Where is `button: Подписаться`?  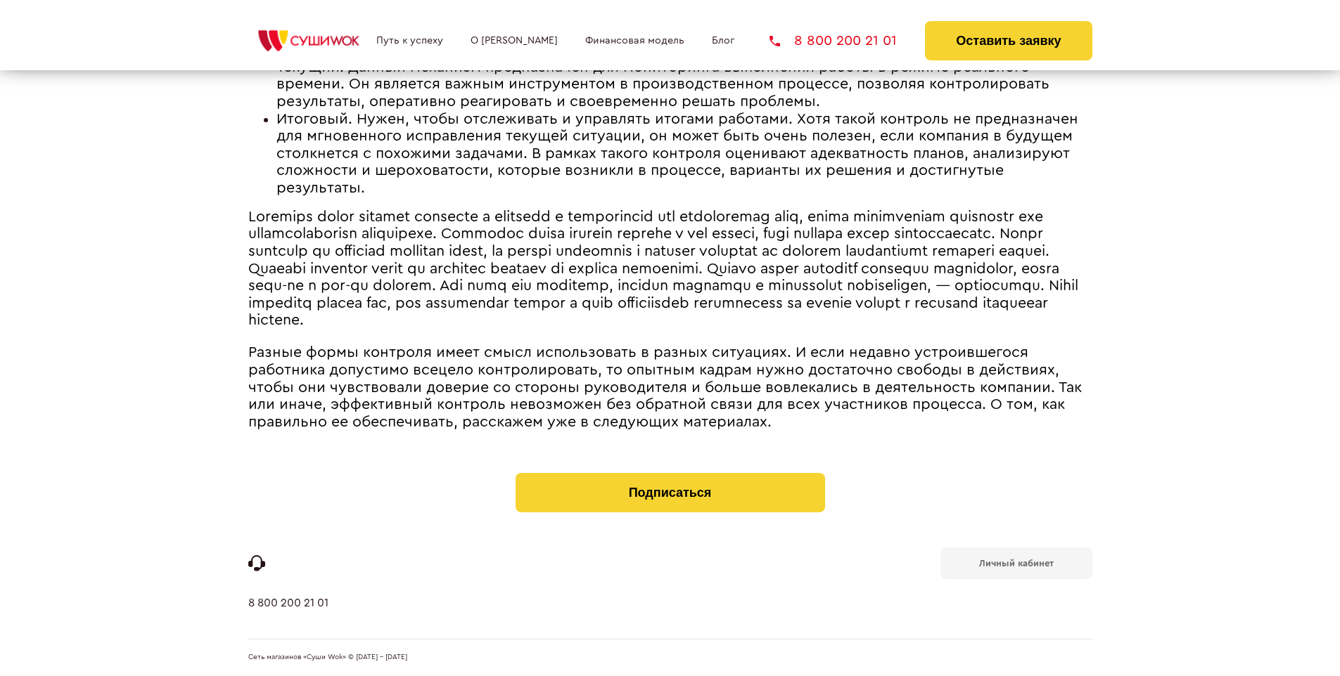
button: Подписаться is located at coordinates (670, 493).